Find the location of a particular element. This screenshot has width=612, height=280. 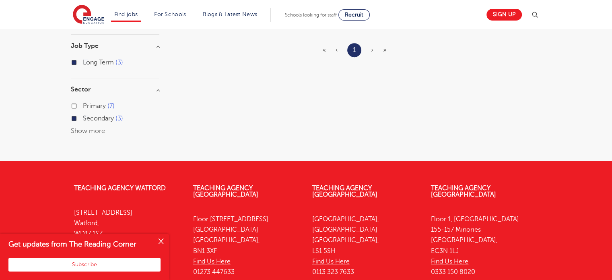

span: Long Term is located at coordinates (98, 62).